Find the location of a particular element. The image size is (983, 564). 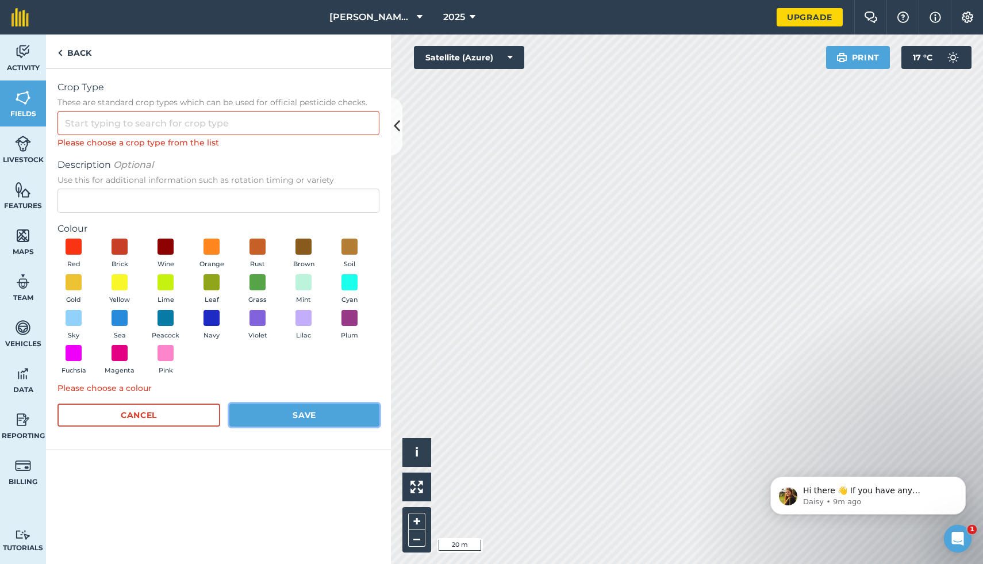

input: Start typing to search for crop type is located at coordinates (218, 123).